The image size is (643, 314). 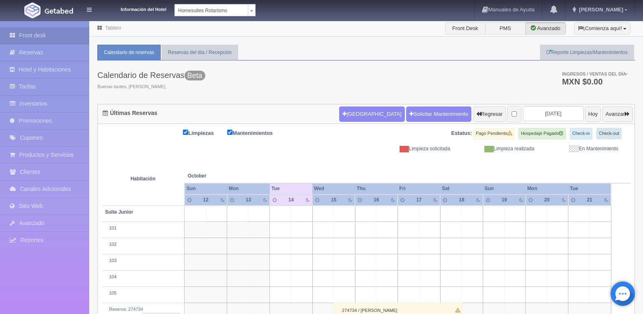 What do you see at coordinates (143, 244) in the screenshot?
I see `div: 102` at bounding box center [143, 244].